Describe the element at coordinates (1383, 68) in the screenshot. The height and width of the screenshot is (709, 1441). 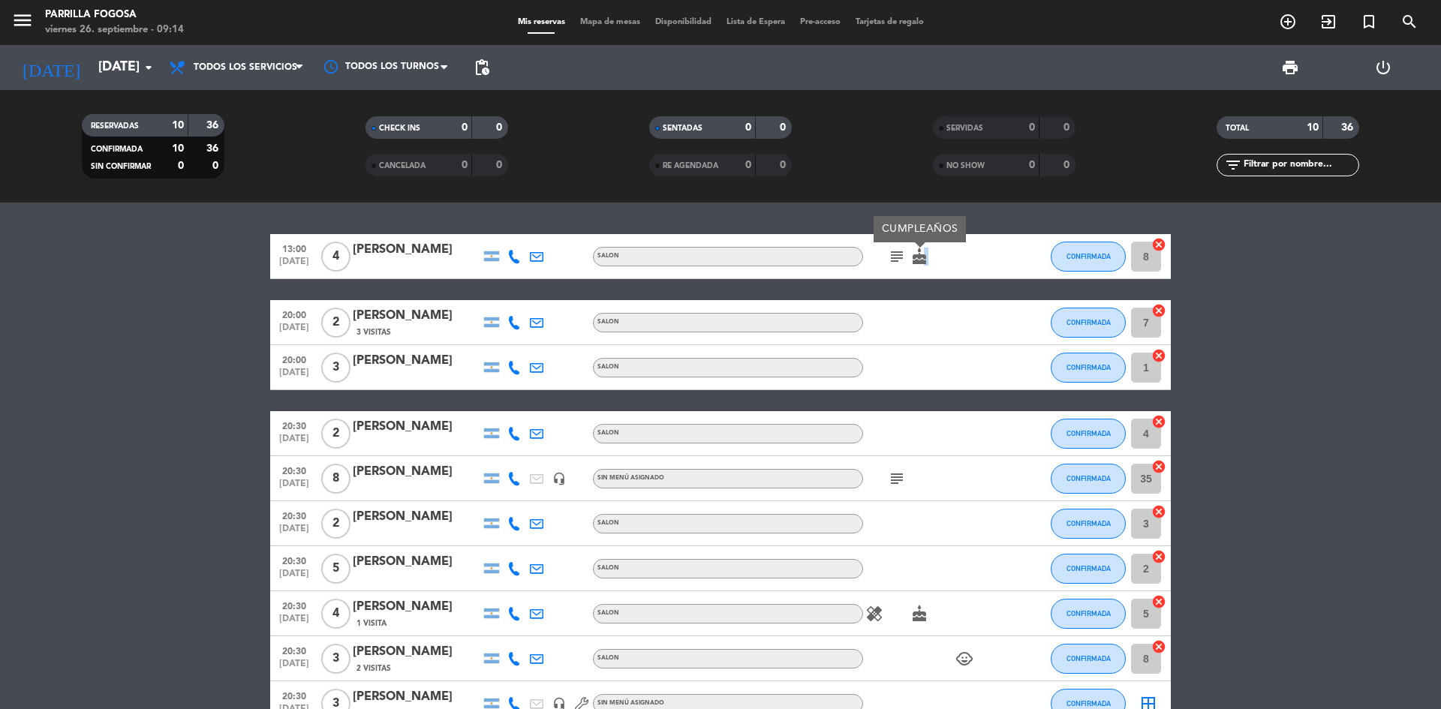
I see `div: LOG OUT` at that location.